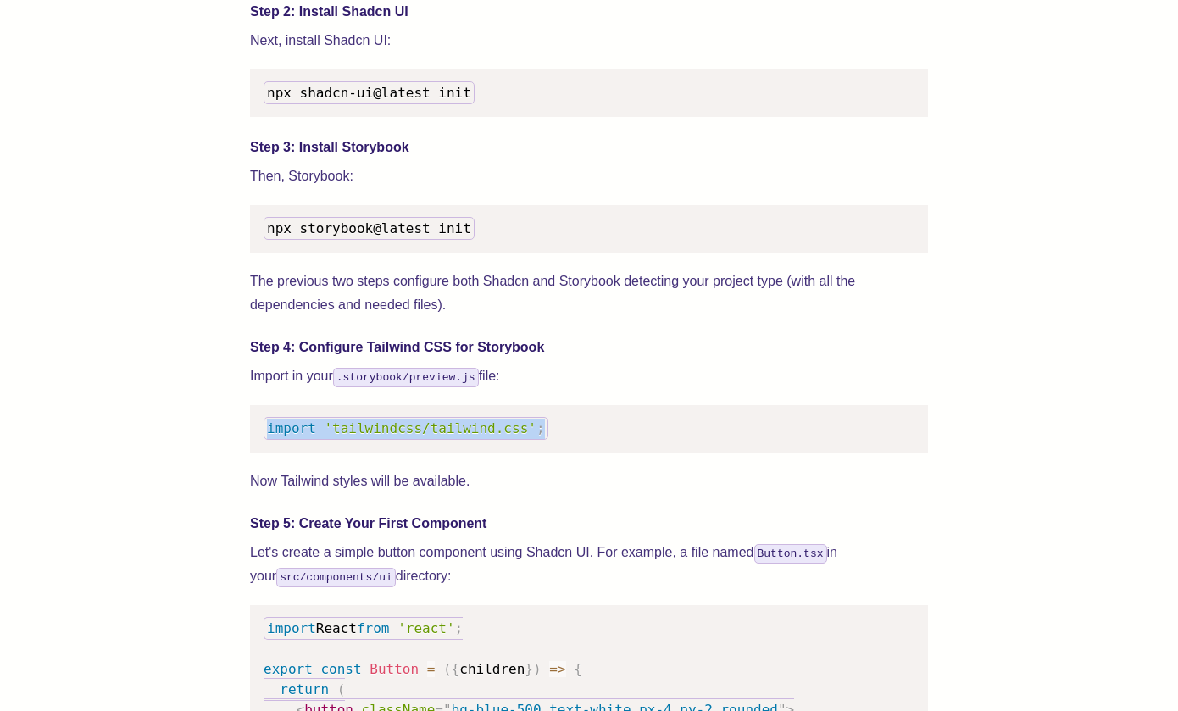  I want to click on code: Button.tsx, so click(791, 554).